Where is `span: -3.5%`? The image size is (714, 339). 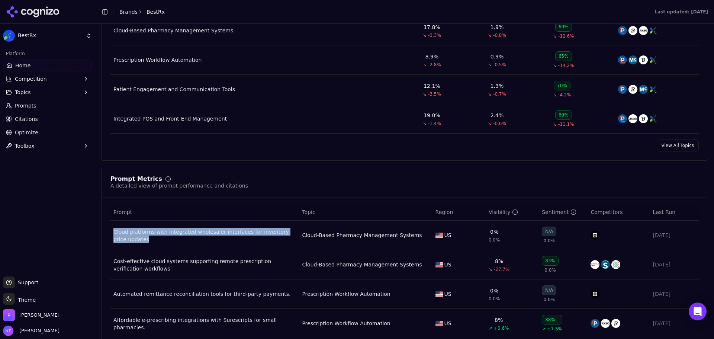
span: -3.5% is located at coordinates (435, 94).